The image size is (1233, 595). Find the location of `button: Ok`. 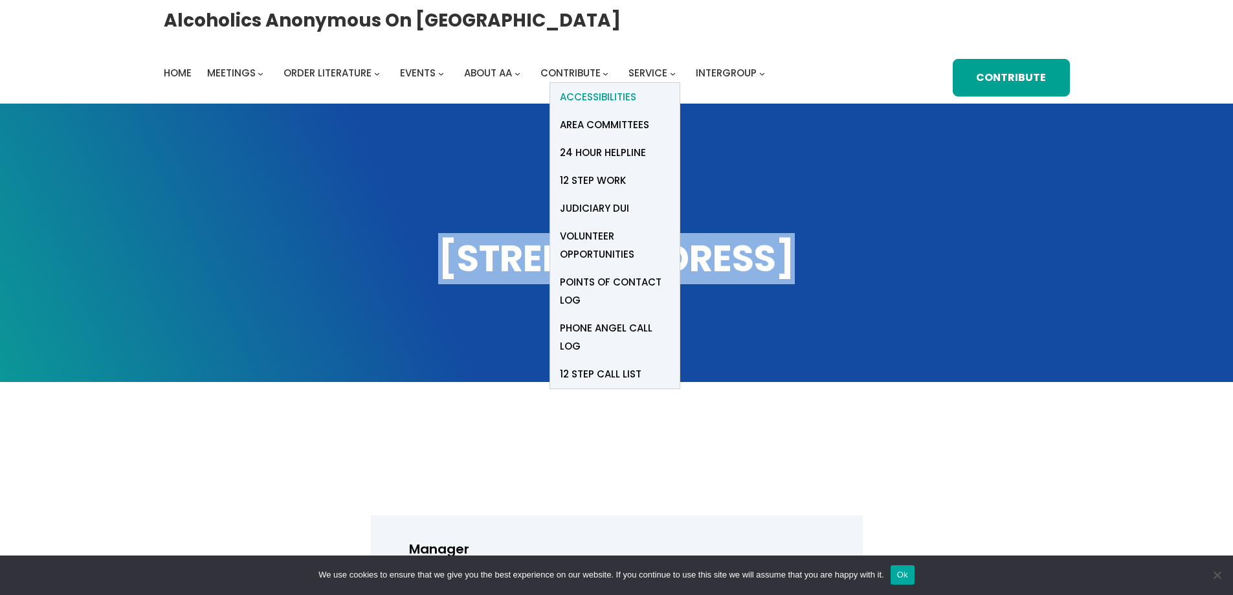

button: Ok is located at coordinates (902, 575).